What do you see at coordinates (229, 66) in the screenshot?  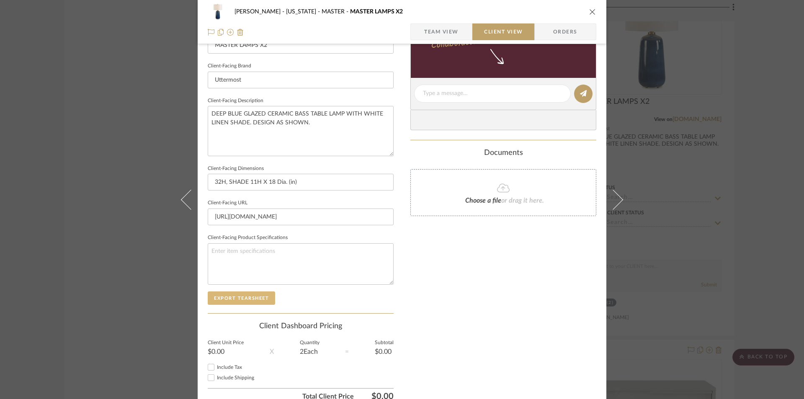 I see `label: Client-Facing Brand` at bounding box center [229, 66].